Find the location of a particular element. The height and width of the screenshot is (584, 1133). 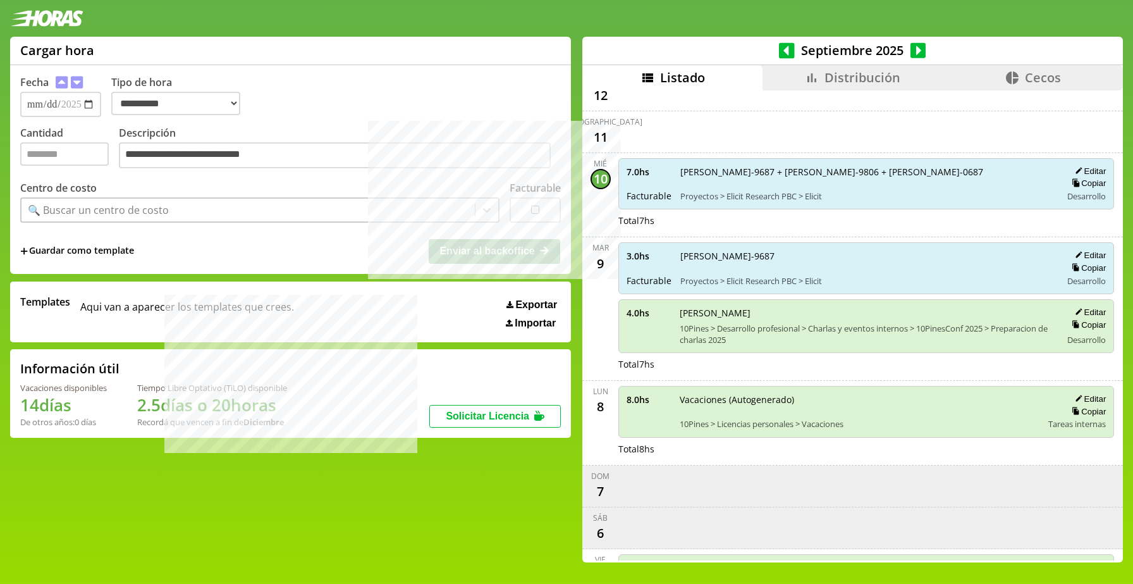

span: 10Pines > Desarrollo profesional > Charlas y eventos internos > 10PinesConf 2025 > Preparacion de... is located at coordinates (866, 334).